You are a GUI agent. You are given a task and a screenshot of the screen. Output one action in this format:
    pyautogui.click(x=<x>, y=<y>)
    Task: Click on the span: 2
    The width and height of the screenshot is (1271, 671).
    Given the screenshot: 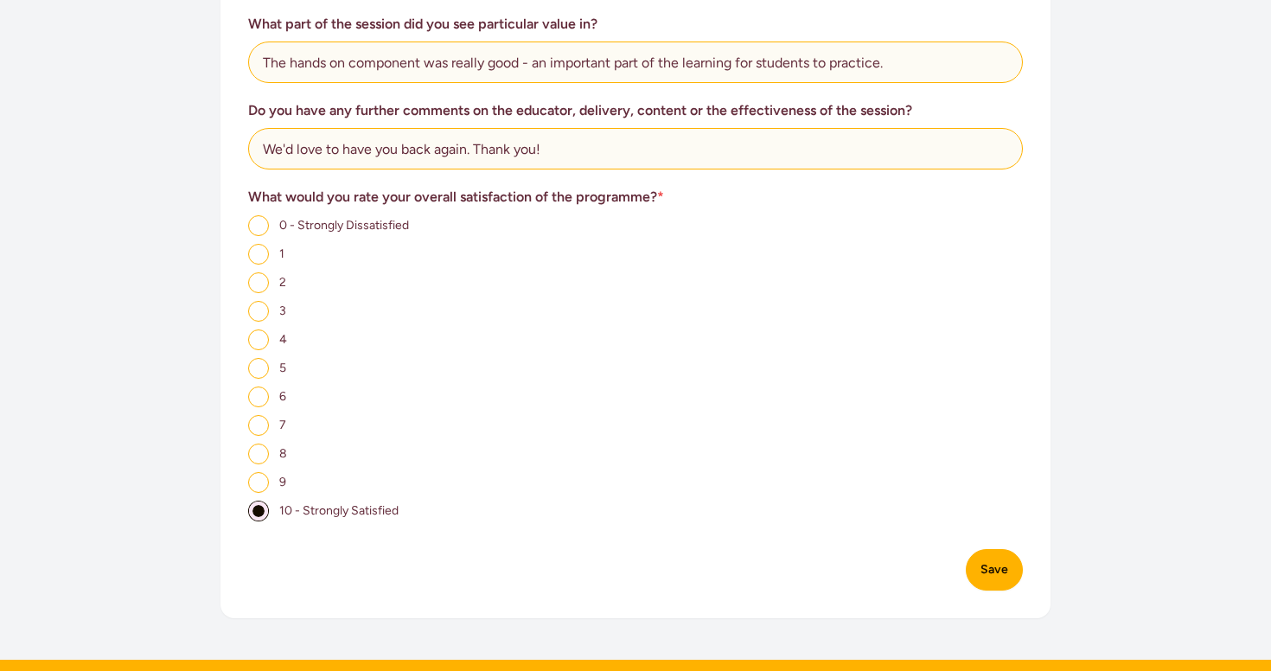 What is the action you would take?
    pyautogui.click(x=283, y=282)
    